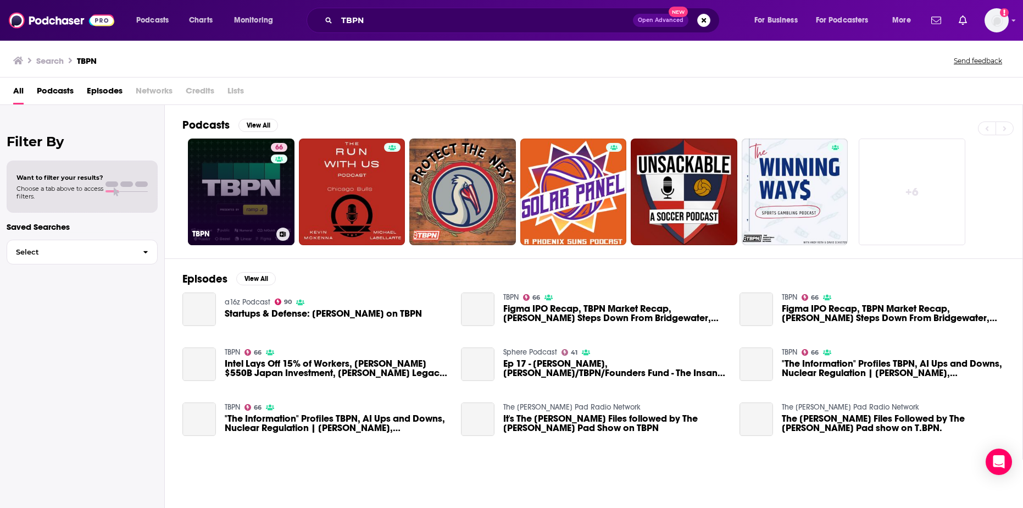 The width and height of the screenshot is (1023, 508). Describe the element at coordinates (288, 302) in the screenshot. I see `span: 90` at that location.